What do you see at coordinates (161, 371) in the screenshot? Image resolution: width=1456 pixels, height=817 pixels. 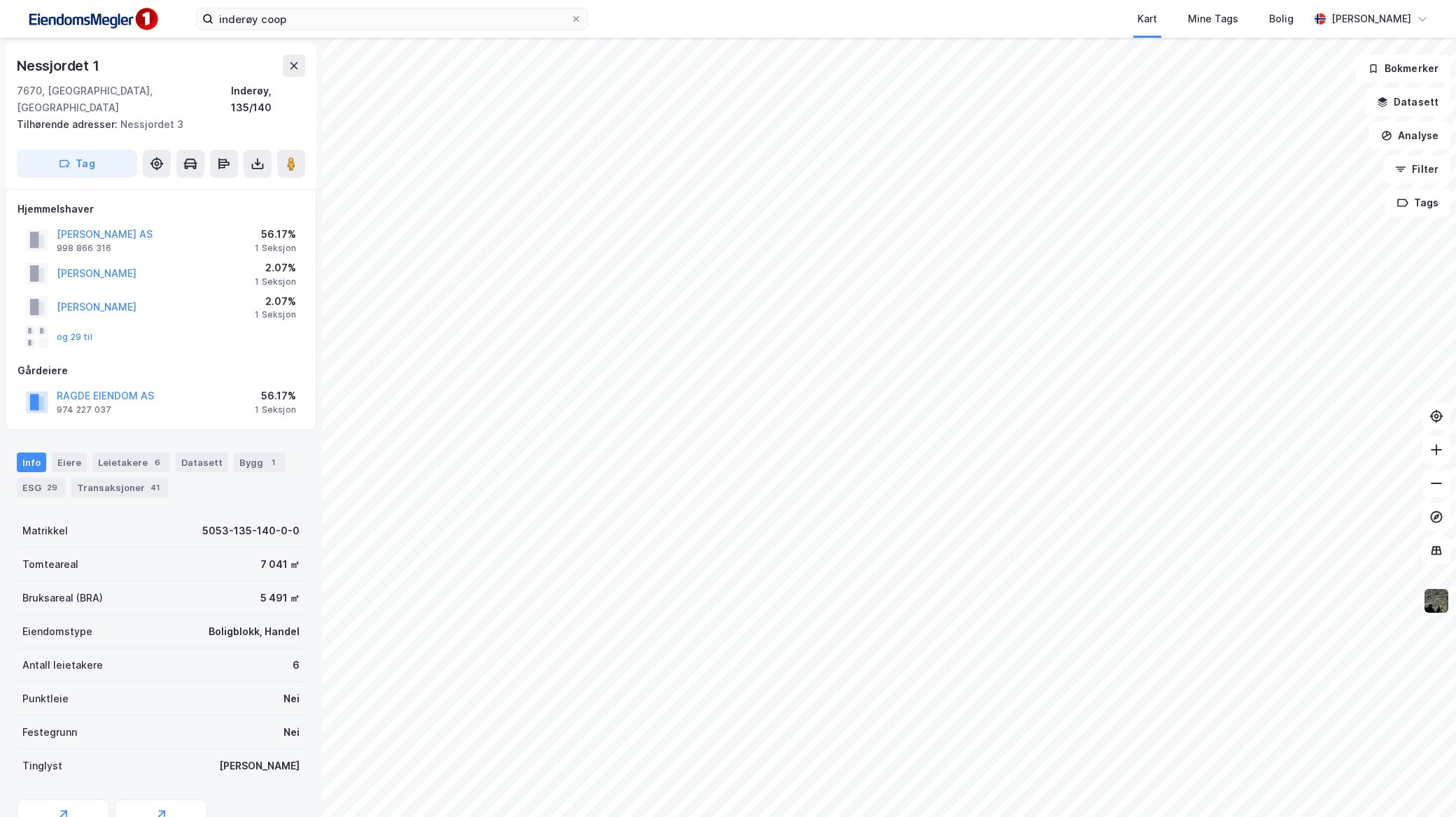 I see `div: Gårdeiere` at bounding box center [161, 371].